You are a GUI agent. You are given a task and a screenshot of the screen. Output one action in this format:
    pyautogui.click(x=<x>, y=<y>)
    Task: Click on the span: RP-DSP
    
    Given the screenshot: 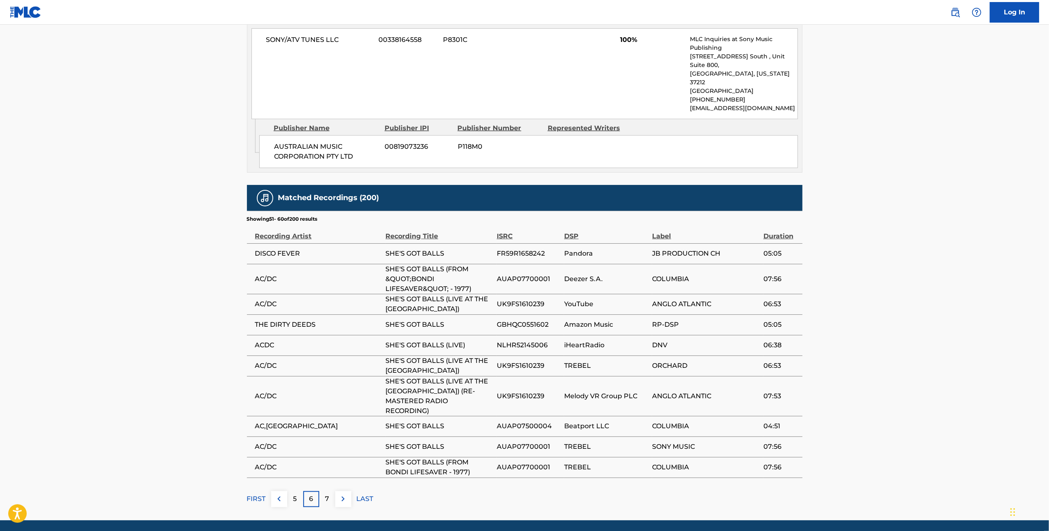 What is the action you would take?
    pyautogui.click(x=705, y=325)
    